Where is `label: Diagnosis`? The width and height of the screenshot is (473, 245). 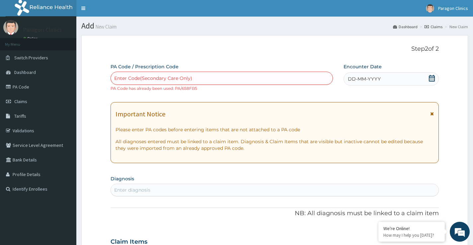 label: Diagnosis is located at coordinates (122, 179).